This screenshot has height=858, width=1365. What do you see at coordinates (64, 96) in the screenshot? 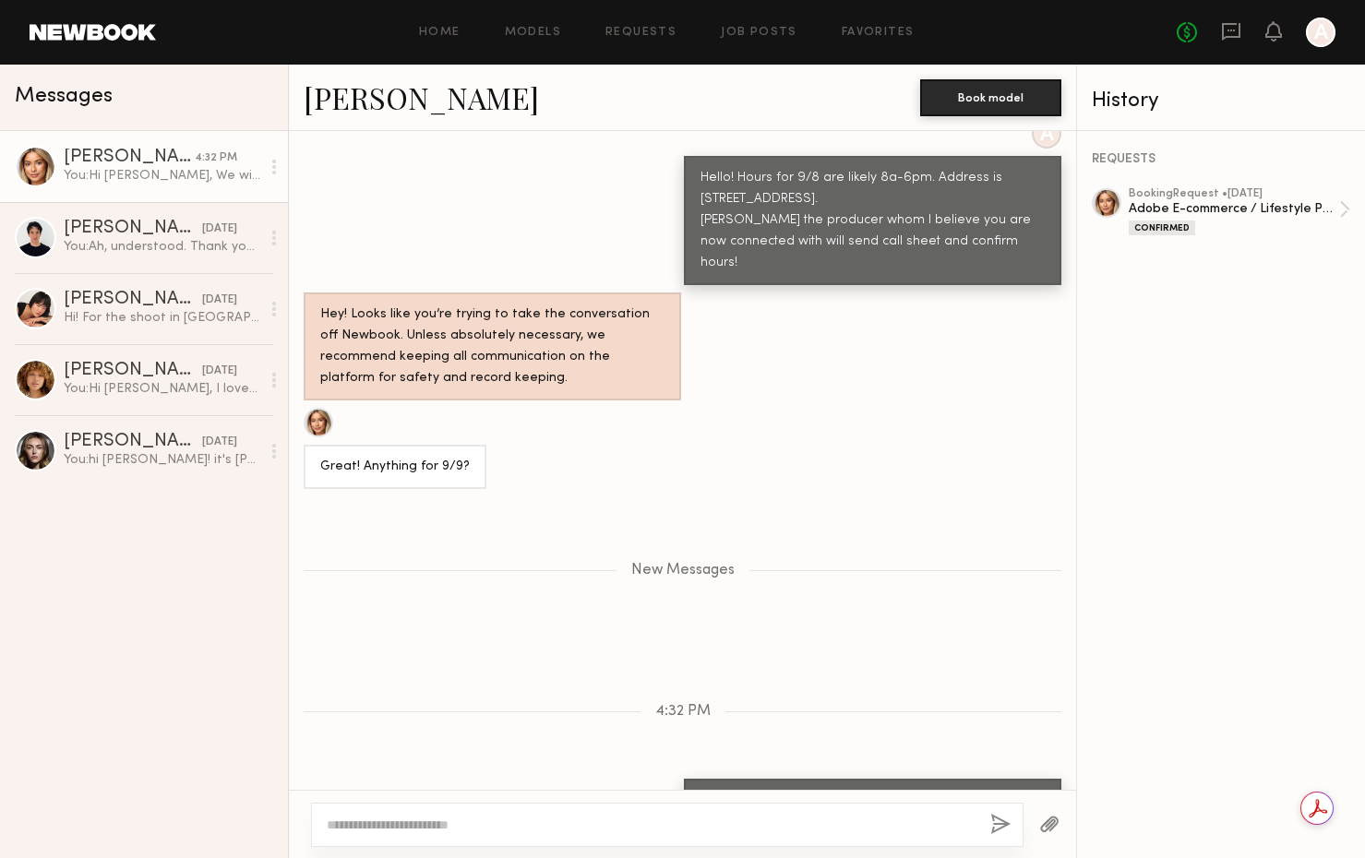
I see `span: Messages` at bounding box center [64, 96].